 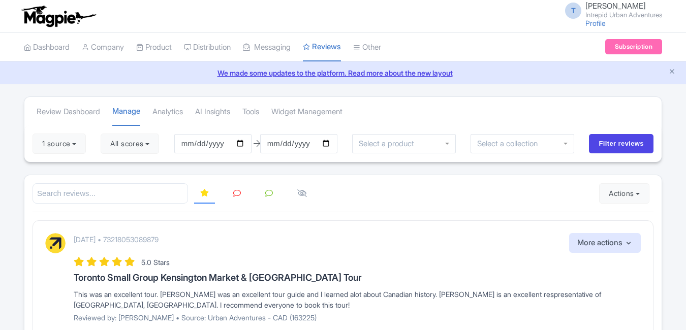 I want to click on a: Tools, so click(x=251, y=112).